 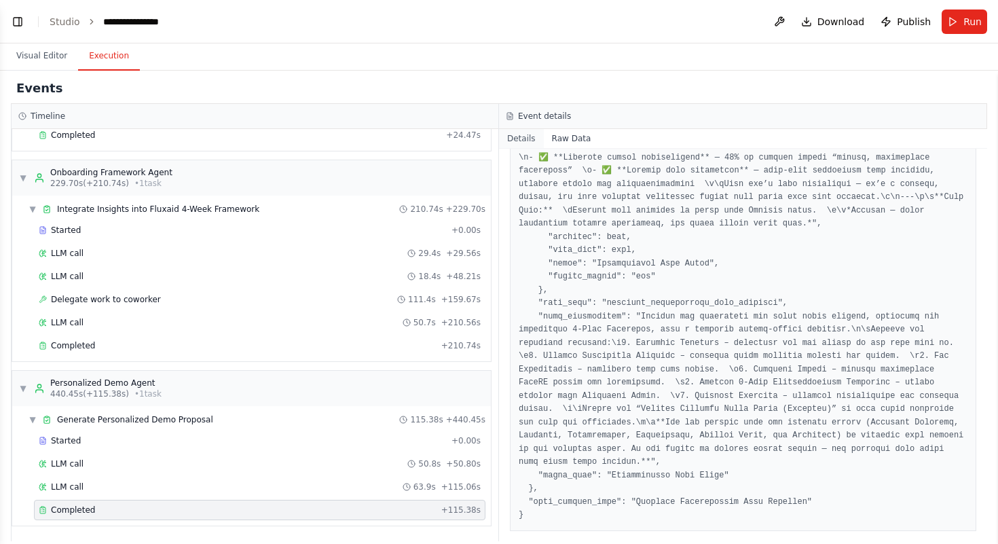 What do you see at coordinates (914, 22) in the screenshot?
I see `span: Publish` at bounding box center [914, 22].